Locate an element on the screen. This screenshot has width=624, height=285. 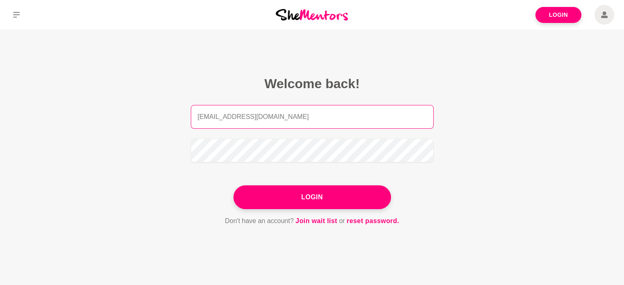
a: reset password. is located at coordinates (373, 221).